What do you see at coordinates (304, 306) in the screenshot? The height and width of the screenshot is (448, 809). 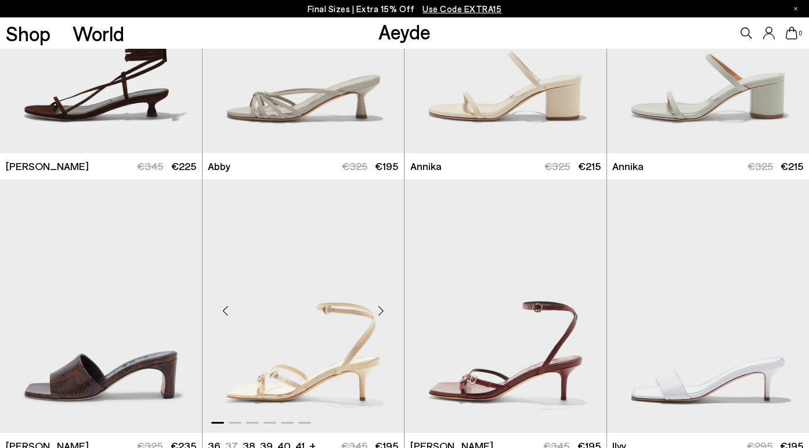 I see `div: 1 / 6` at bounding box center [304, 306].